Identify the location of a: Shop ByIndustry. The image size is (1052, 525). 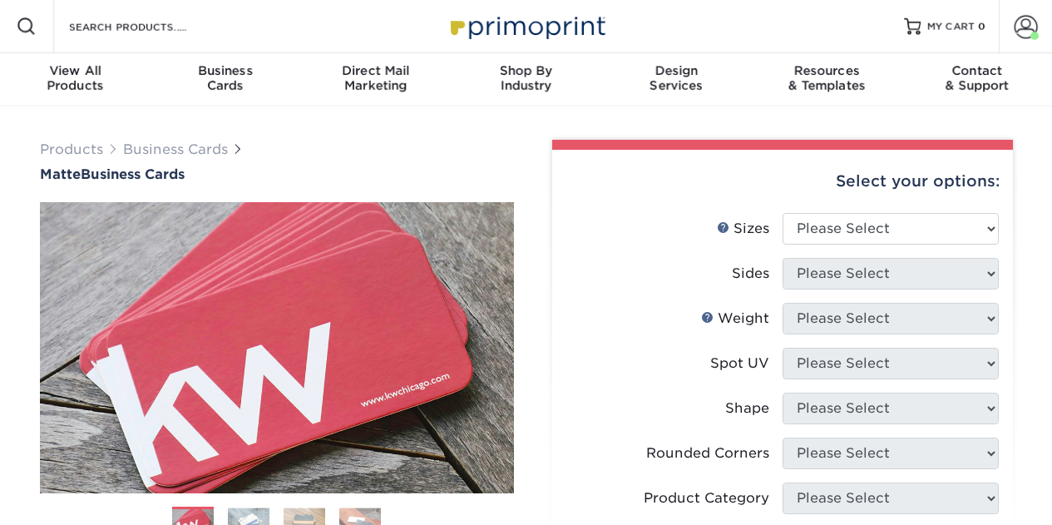
(526, 80).